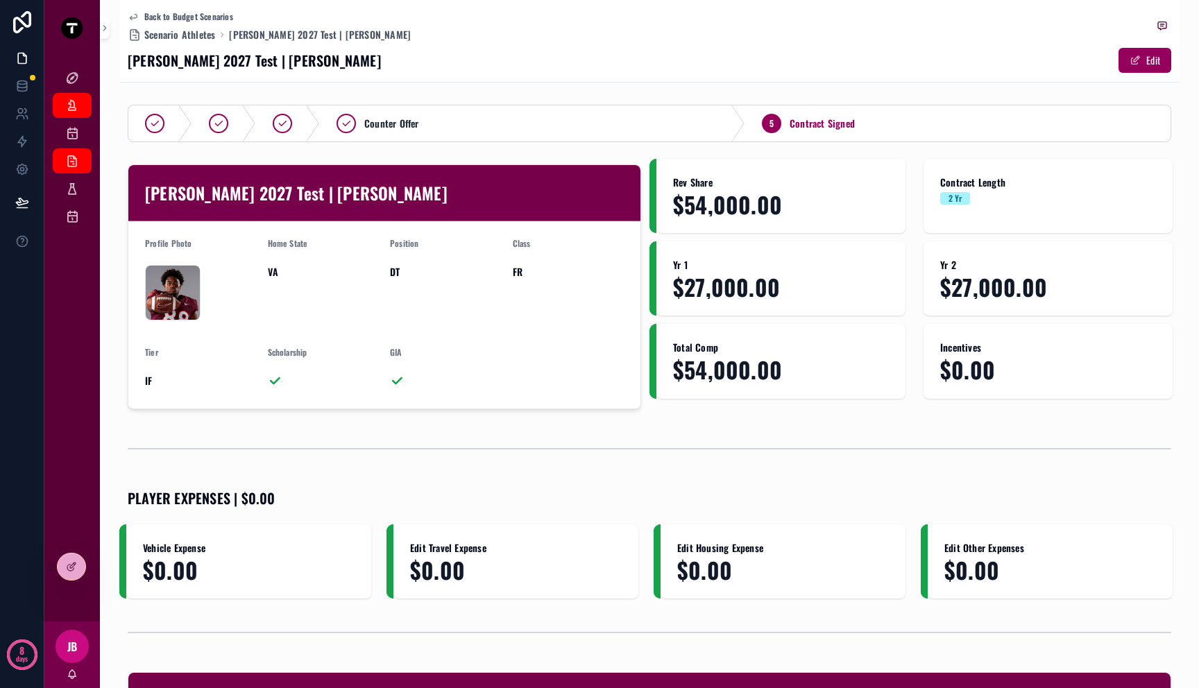  What do you see at coordinates (822, 123) in the screenshot?
I see `span: Contract Signed` at bounding box center [822, 123].